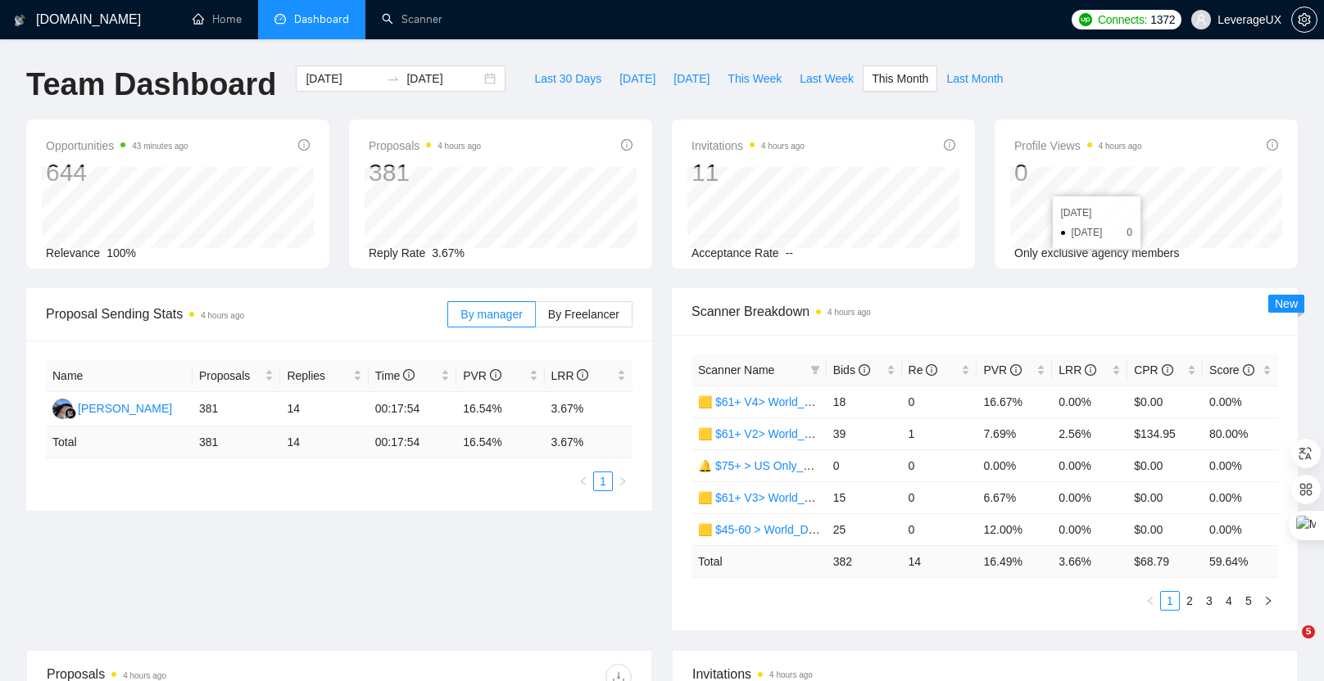 This screenshot has width=1324, height=681. What do you see at coordinates (280, 19) in the screenshot?
I see `span: dashboard` at bounding box center [280, 19].